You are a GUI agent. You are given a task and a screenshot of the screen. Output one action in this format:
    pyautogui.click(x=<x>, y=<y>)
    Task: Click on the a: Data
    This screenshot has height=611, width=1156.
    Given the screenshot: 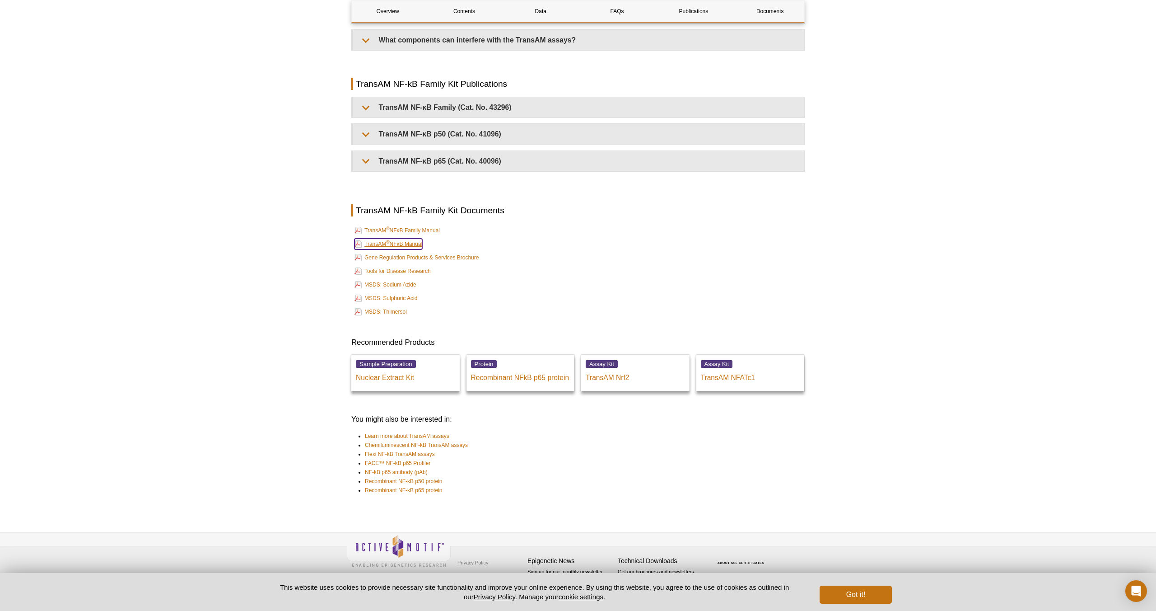 What is the action you would take?
    pyautogui.click(x=541, y=11)
    